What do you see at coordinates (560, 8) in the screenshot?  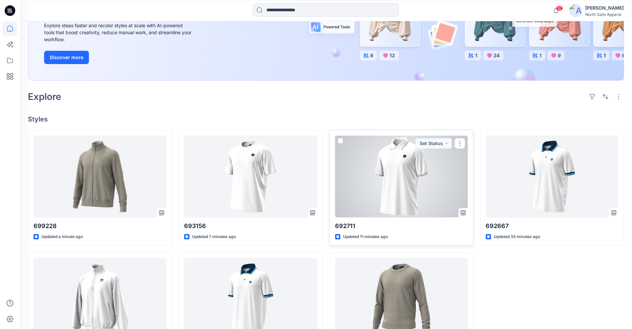 I see `span: 12` at bounding box center [560, 8].